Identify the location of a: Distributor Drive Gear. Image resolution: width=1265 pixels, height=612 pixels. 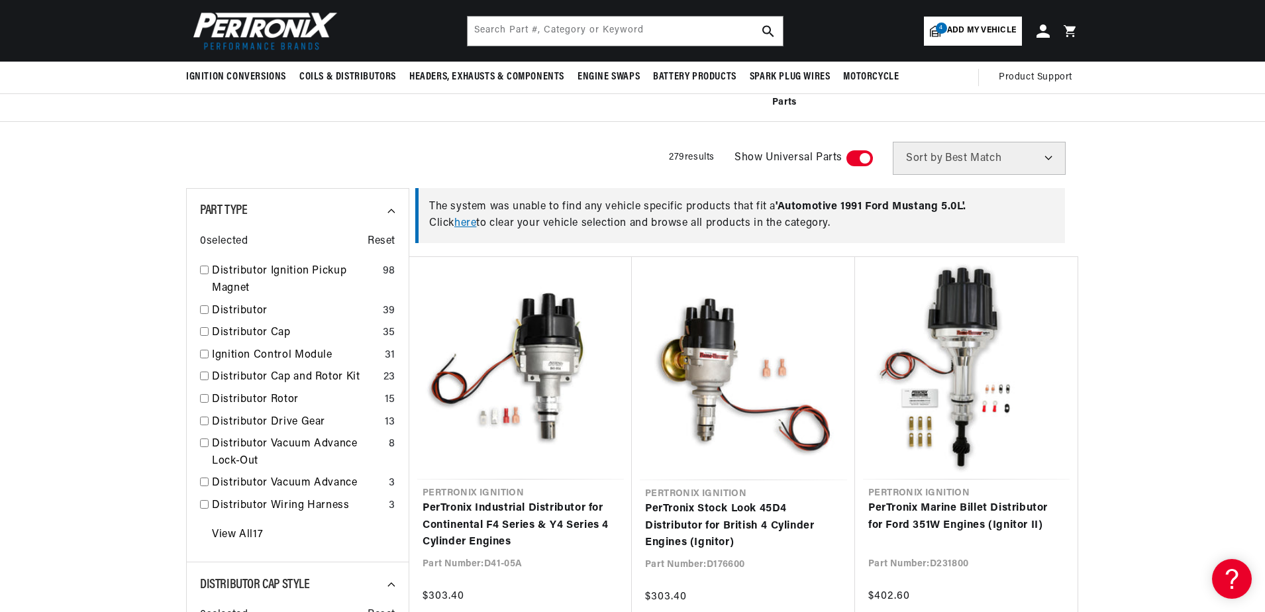
(295, 423).